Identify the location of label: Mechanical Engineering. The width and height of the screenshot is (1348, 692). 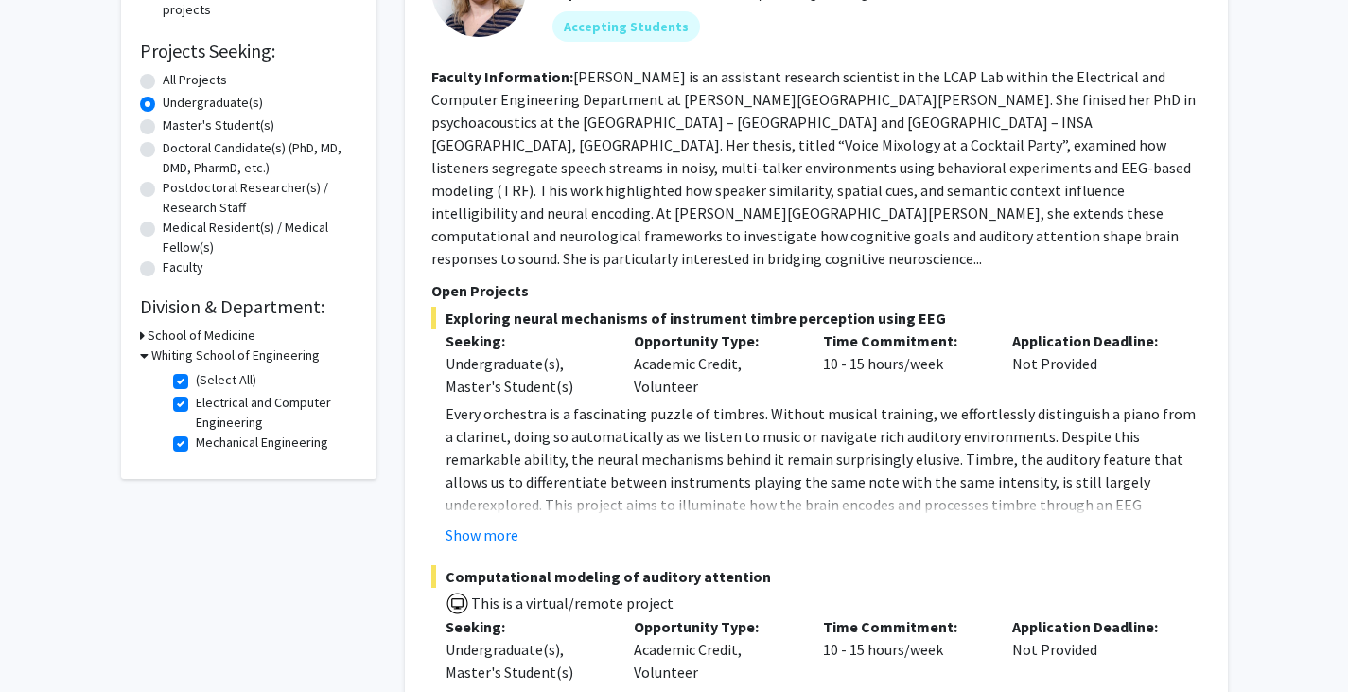
(262, 442).